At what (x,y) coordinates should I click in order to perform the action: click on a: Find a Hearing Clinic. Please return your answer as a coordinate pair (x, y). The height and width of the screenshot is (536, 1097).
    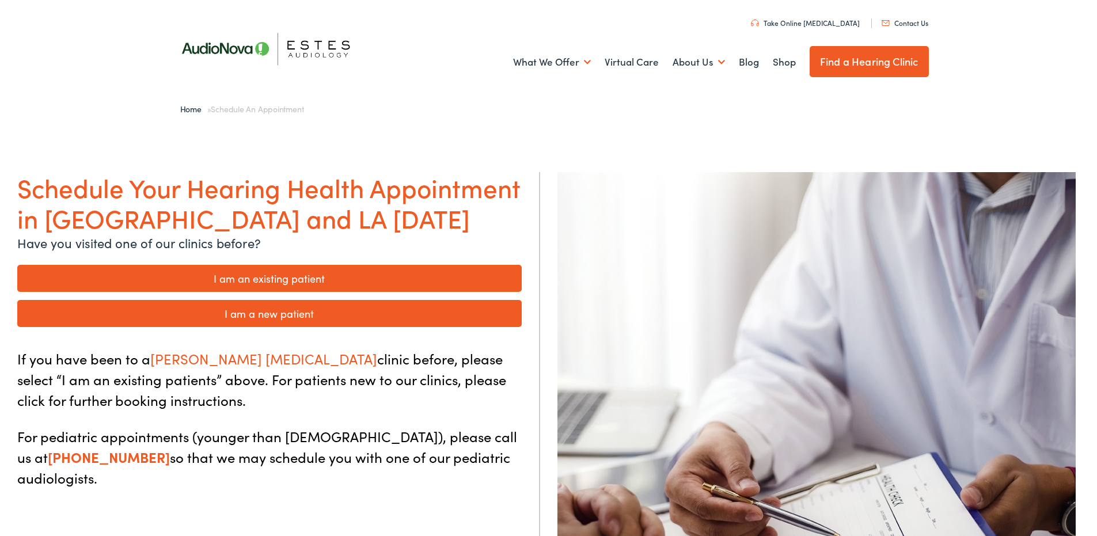
    Looking at the image, I should click on (869, 62).